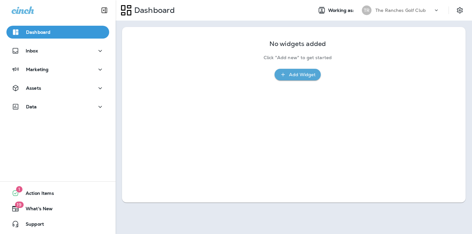  Describe the element at coordinates (401, 10) in the screenshot. I see `p: The Ranches Golf Club` at that location.